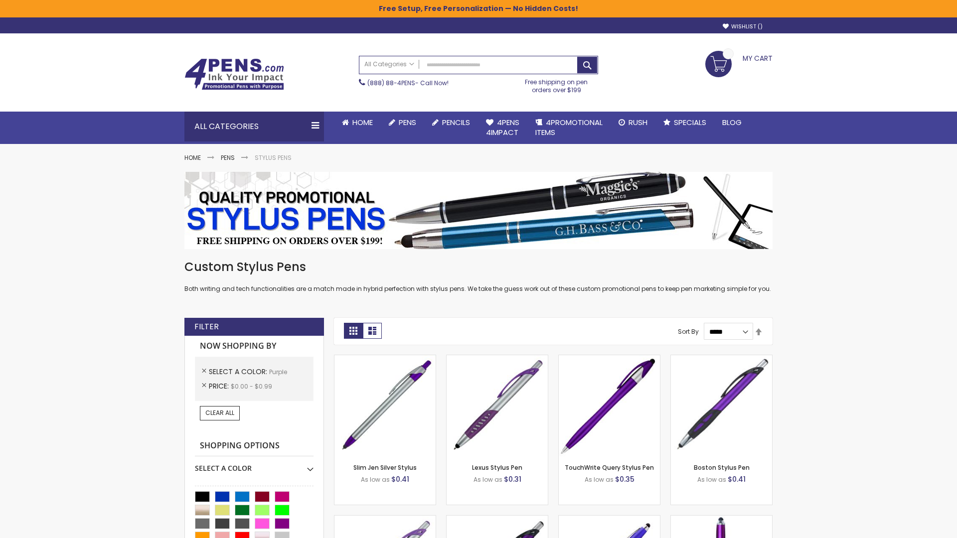 Image resolution: width=957 pixels, height=538 pixels. What do you see at coordinates (502, 128) in the screenshot?
I see `a: 4Pens4impact` at bounding box center [502, 128].